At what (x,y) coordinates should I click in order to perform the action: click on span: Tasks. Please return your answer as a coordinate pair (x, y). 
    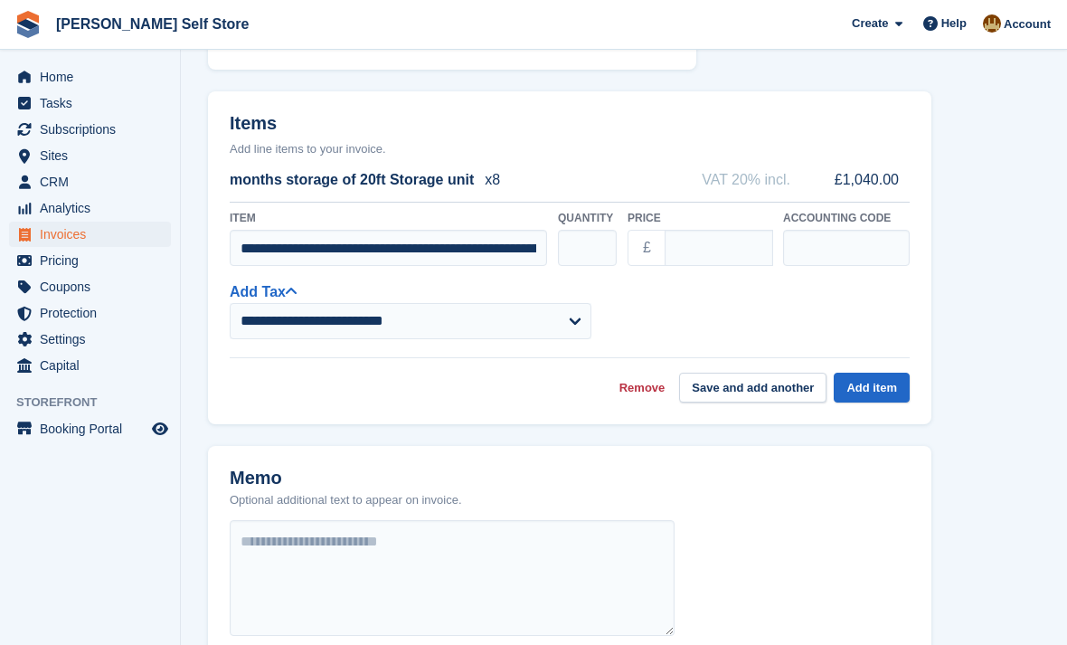
    Looking at the image, I should click on (94, 103).